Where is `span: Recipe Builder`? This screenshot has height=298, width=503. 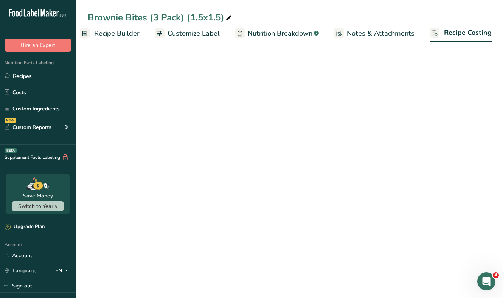 span: Recipe Builder is located at coordinates (117, 33).